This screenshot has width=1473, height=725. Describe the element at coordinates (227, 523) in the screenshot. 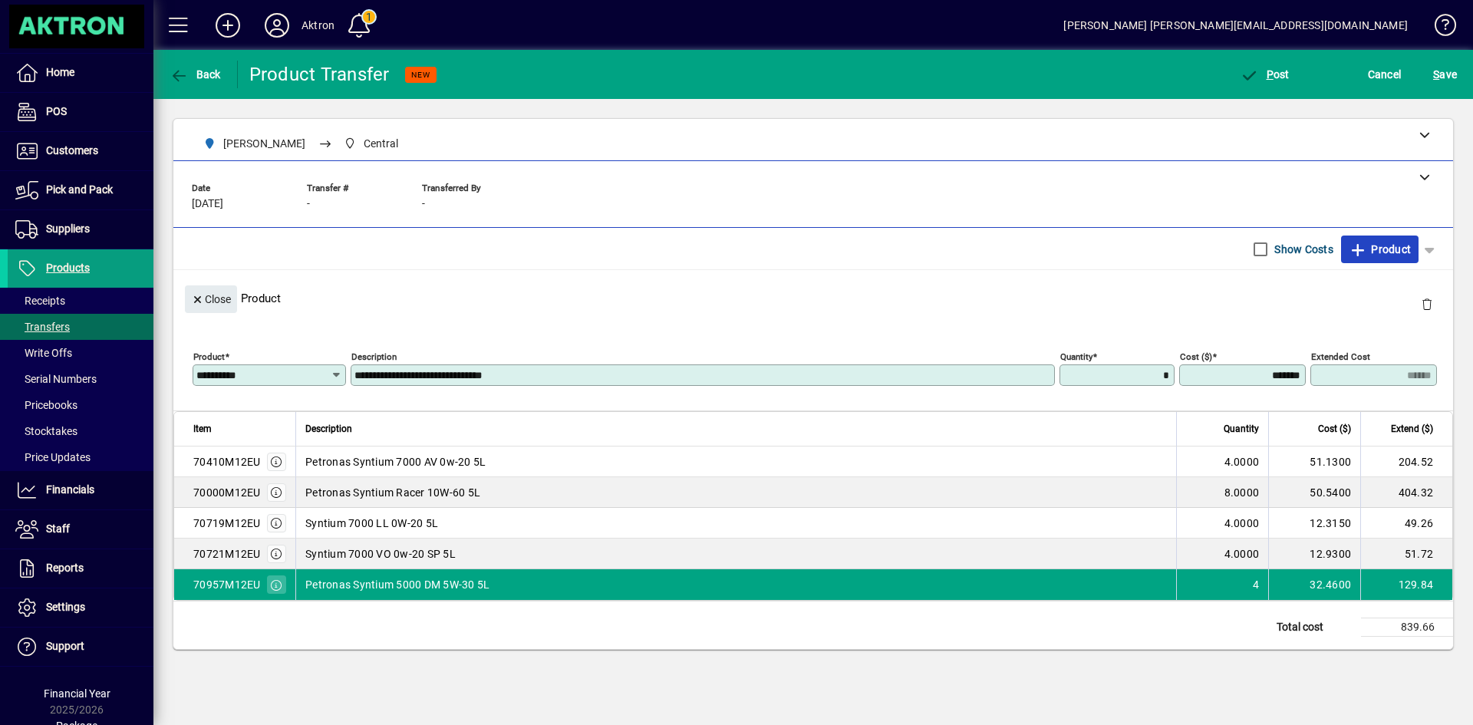

I see `div: 70719M12EU` at that location.